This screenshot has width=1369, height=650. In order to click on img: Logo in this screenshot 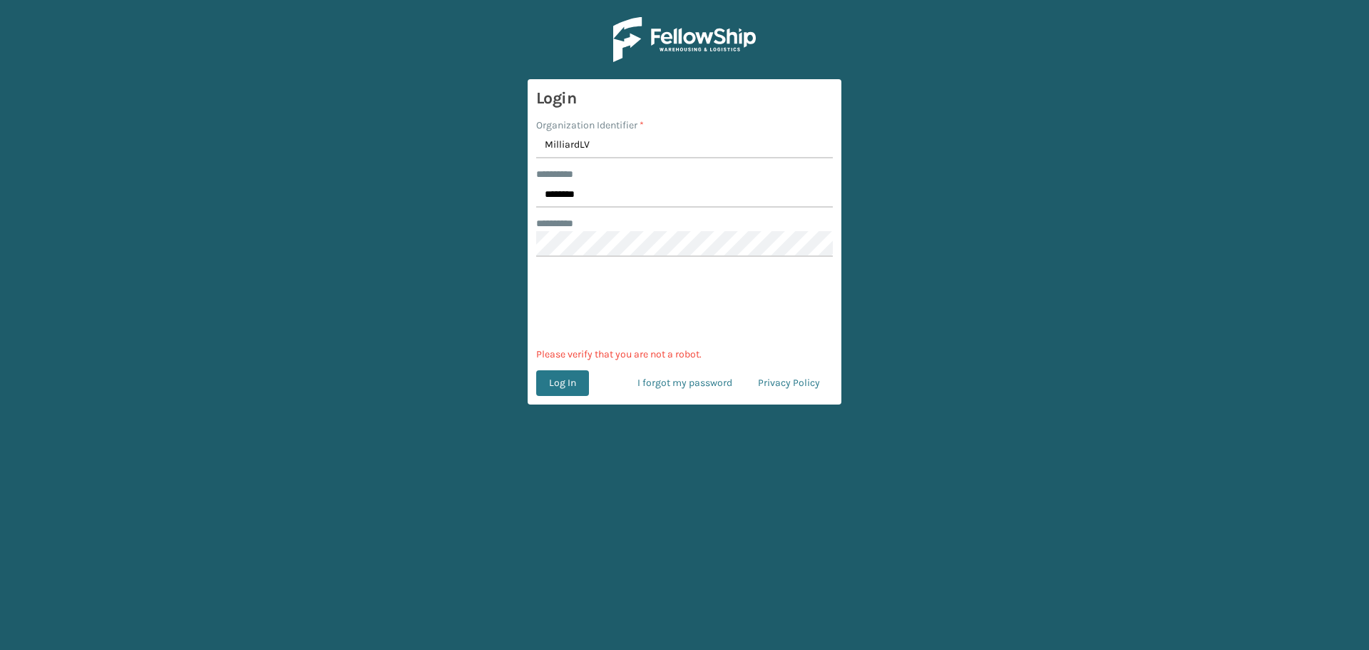, I will do `click(685, 39)`.